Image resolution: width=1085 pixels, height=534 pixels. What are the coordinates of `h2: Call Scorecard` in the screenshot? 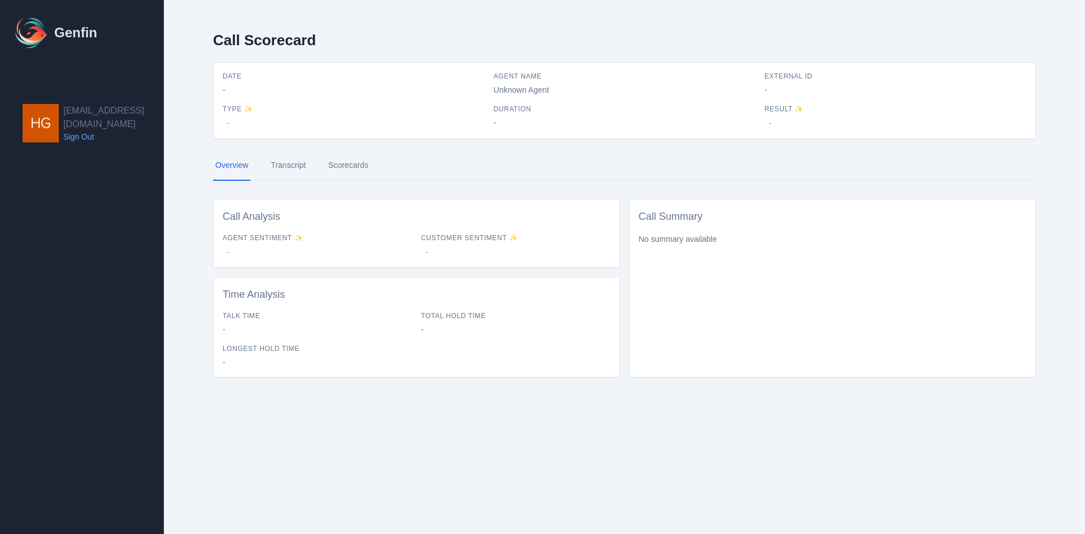 It's located at (265, 40).